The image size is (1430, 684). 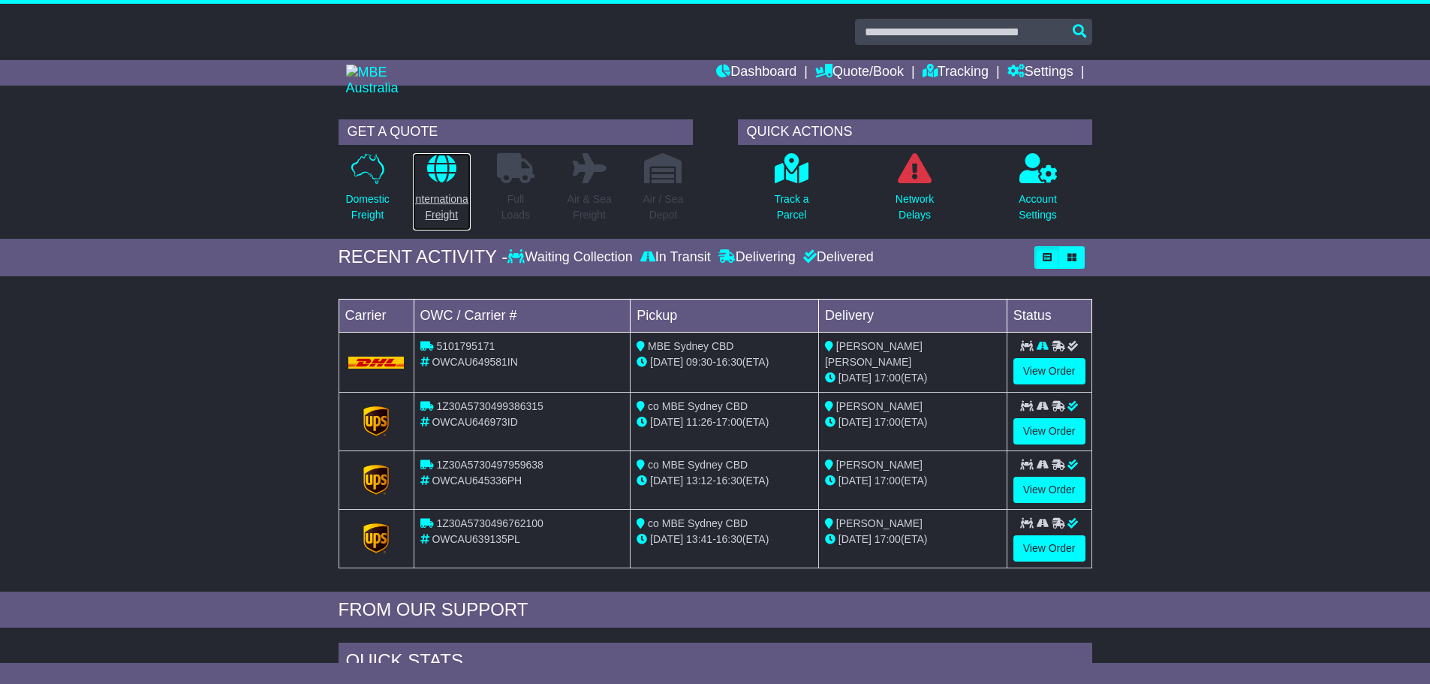 I want to click on a: NetworkDelays, so click(x=914, y=191).